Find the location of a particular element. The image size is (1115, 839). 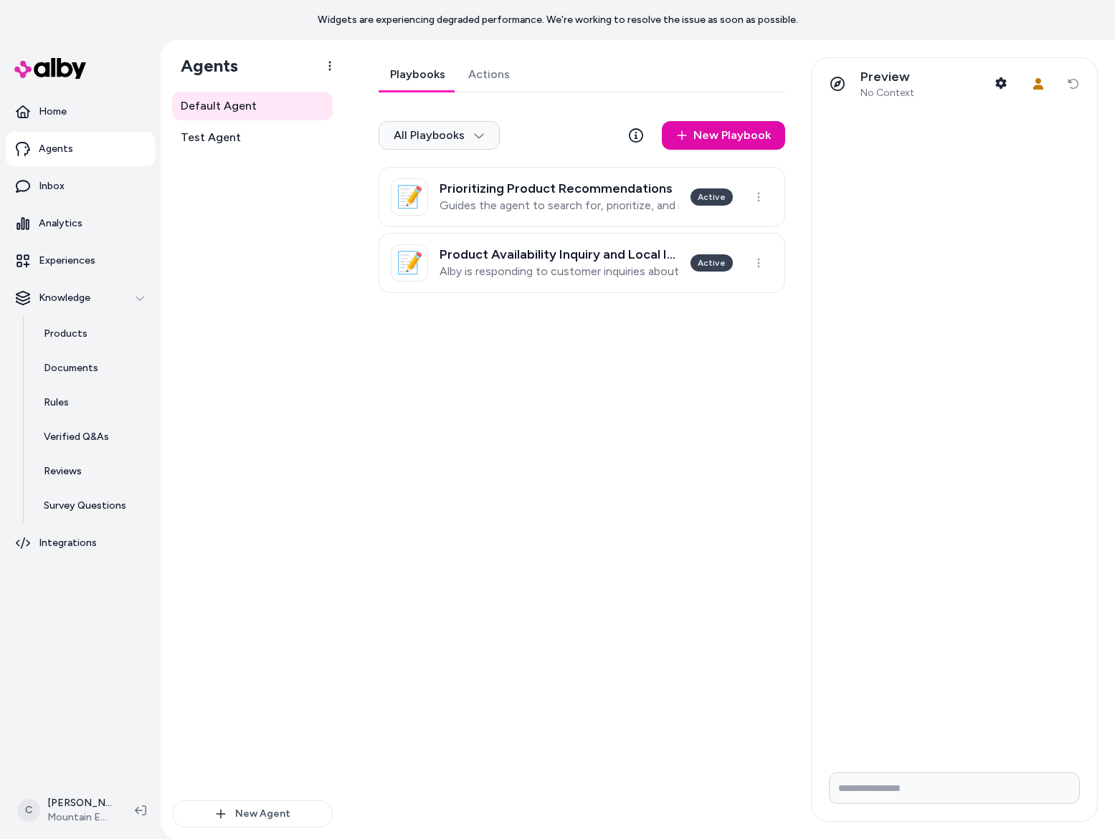

p: Preview is located at coordinates (887, 77).